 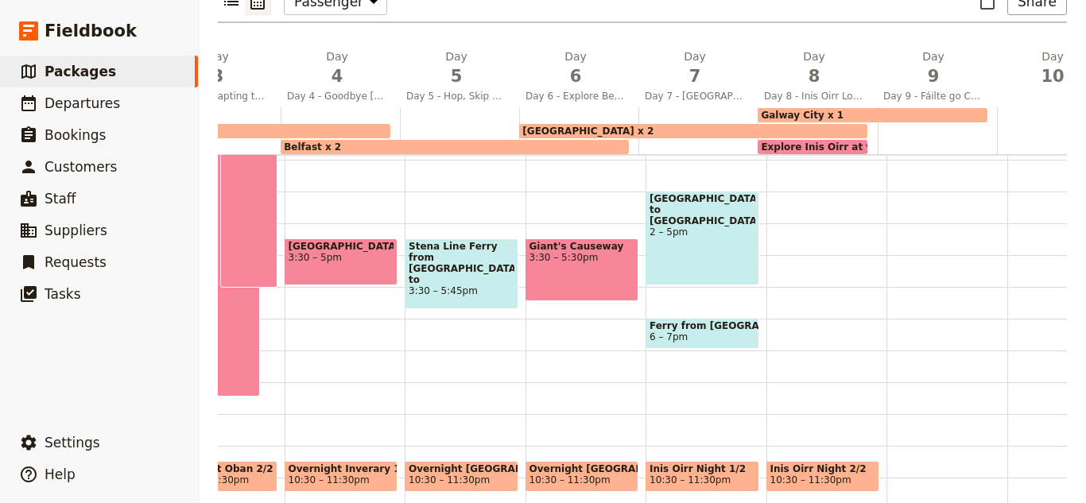 I want to click on div: Overnight Inverary 1/110:30 – 11:30pm, so click(x=341, y=476).